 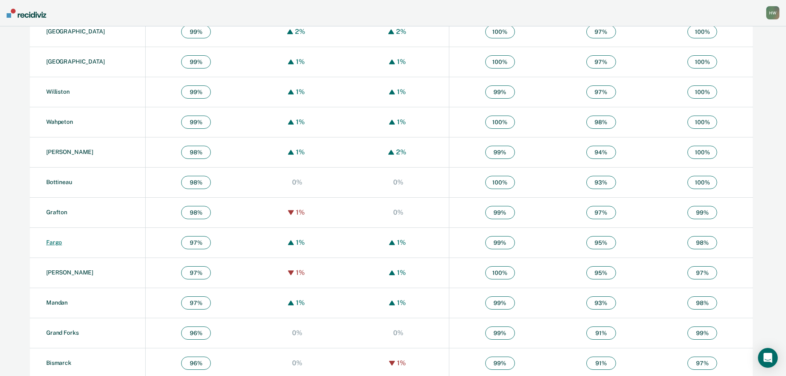 I want to click on a: Bismarck, so click(x=59, y=362).